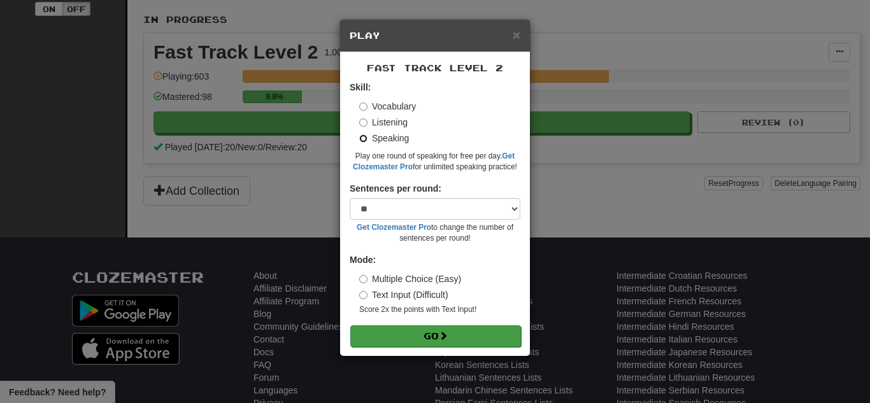  I want to click on small: to change the number of sentences per round!, so click(435, 233).